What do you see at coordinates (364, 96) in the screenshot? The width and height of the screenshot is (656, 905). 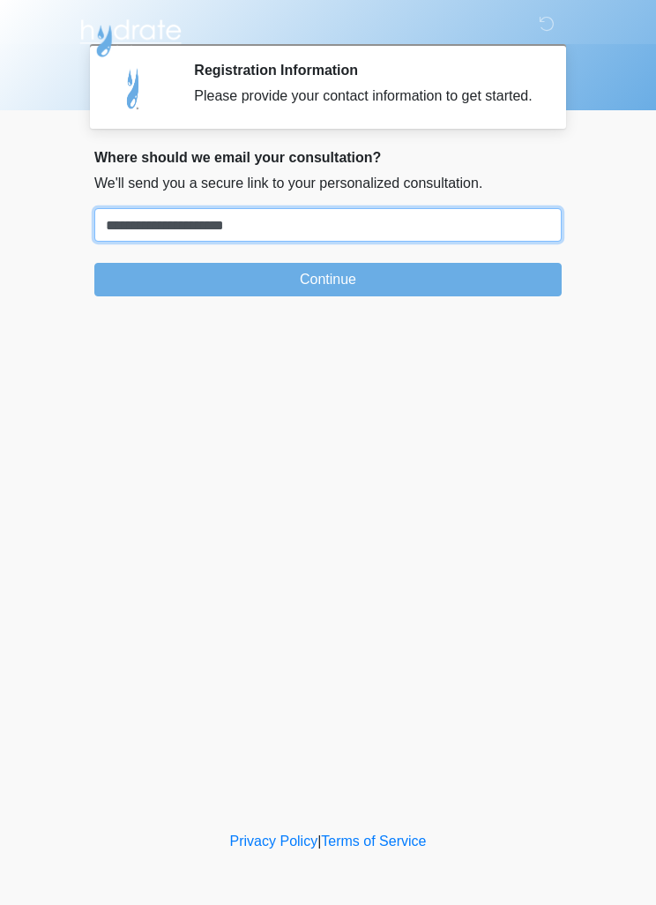 I see `div: Please provide your contact information to get started.` at bounding box center [364, 96].